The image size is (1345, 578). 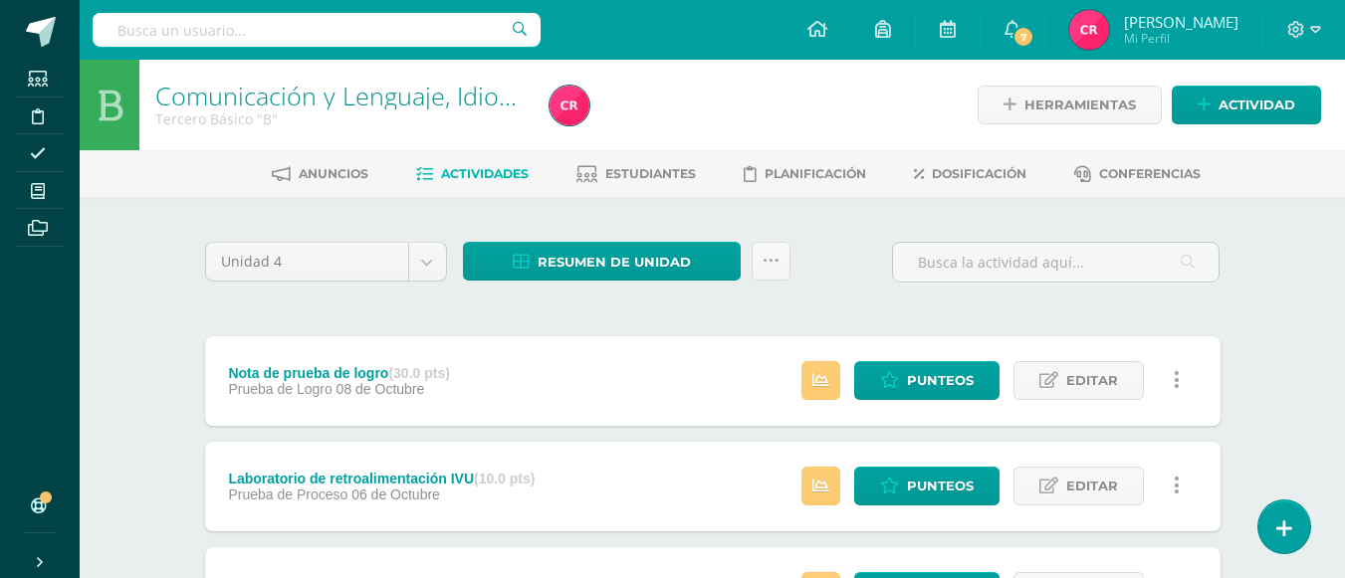 I want to click on a: Actividades, so click(x=472, y=174).